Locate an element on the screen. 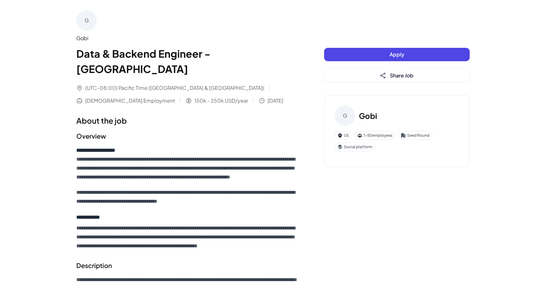 The image size is (546, 283). span: Share Job is located at coordinates (401, 75).